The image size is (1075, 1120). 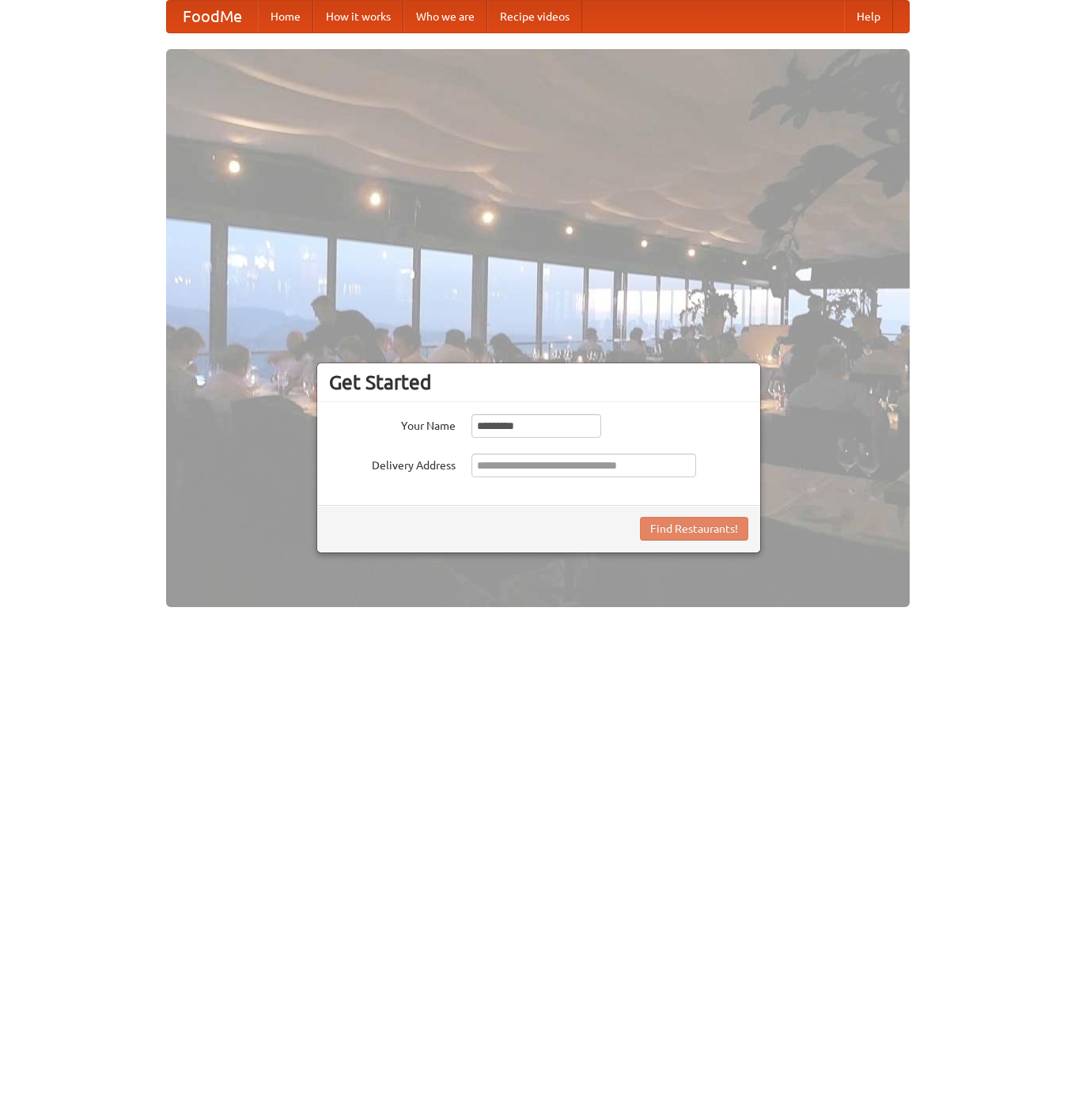 What do you see at coordinates (446, 17) in the screenshot?
I see `a: Who we are` at bounding box center [446, 17].